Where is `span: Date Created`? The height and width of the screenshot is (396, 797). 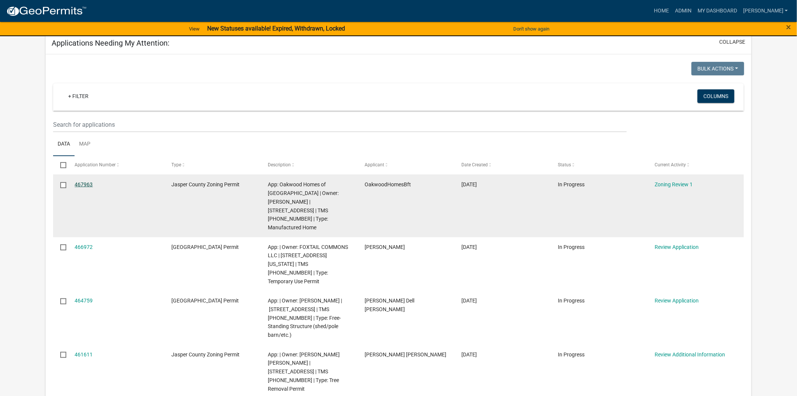
span: Date Created is located at coordinates (475, 165).